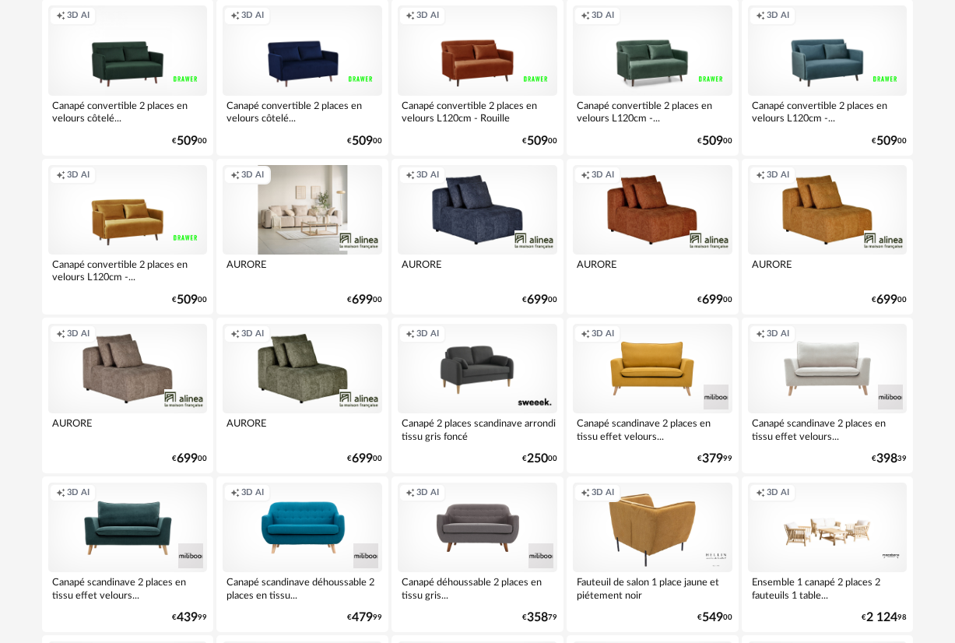 The image size is (955, 643). What do you see at coordinates (189, 617) in the screenshot?
I see `div: € 99` at bounding box center [189, 617].